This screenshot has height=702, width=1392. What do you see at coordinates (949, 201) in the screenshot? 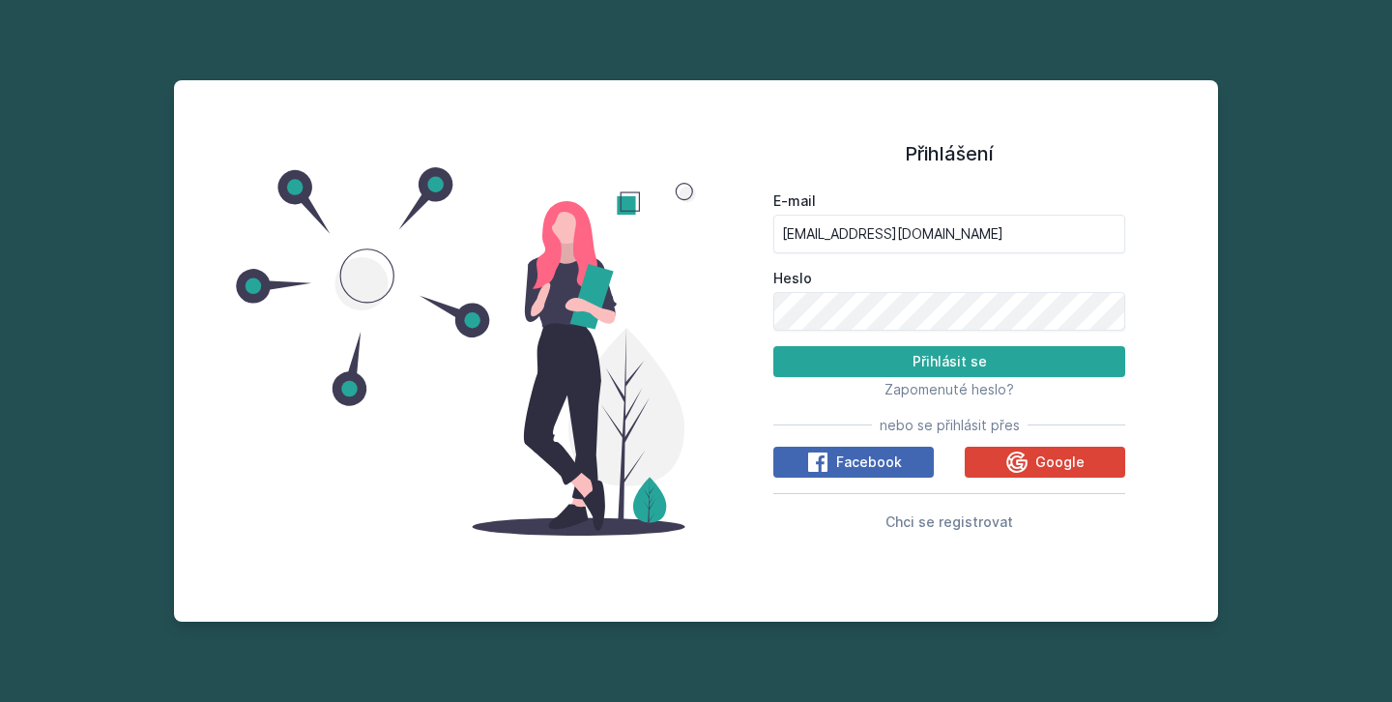
I see `label: E-mail` at bounding box center [949, 201].